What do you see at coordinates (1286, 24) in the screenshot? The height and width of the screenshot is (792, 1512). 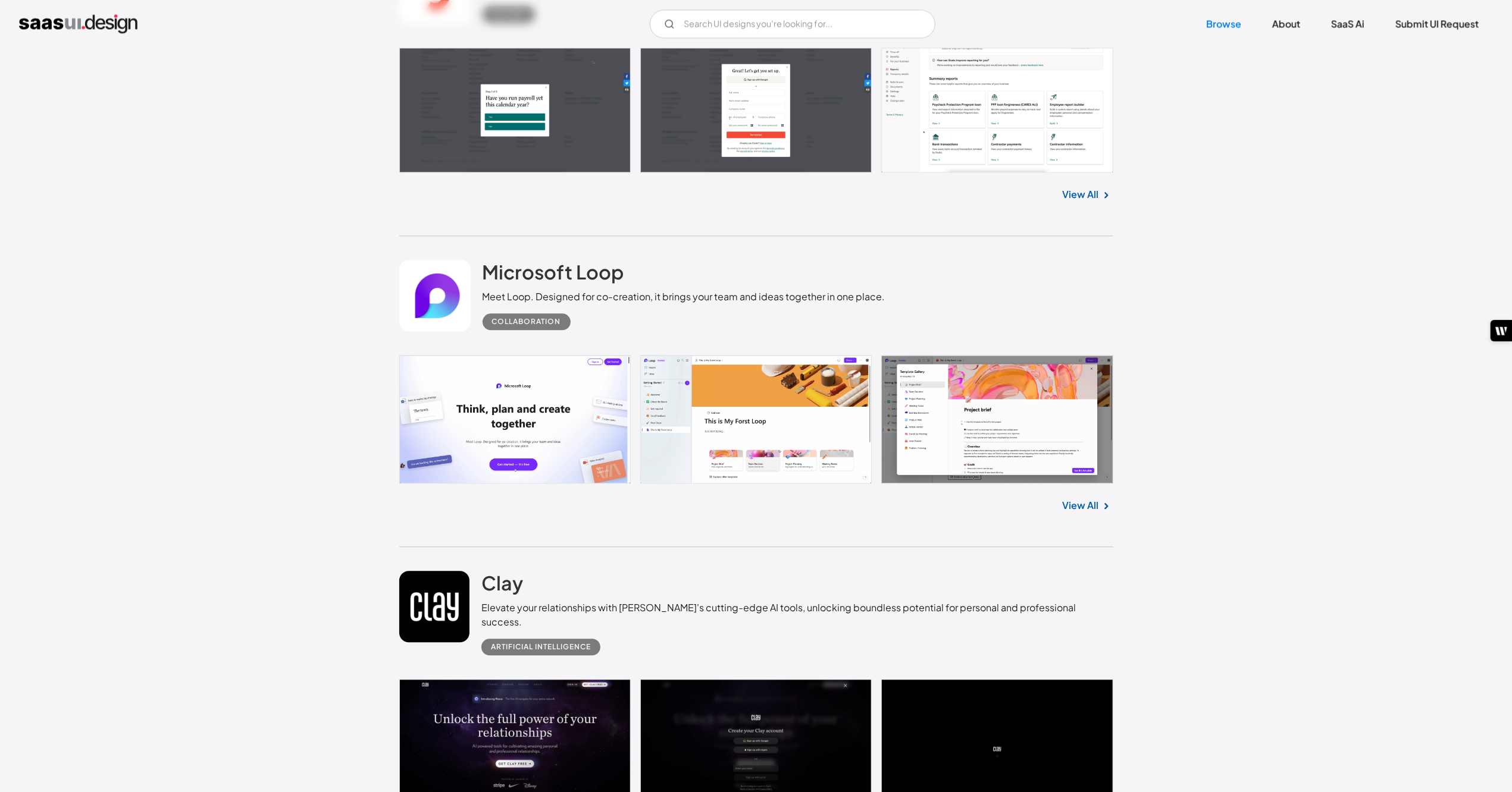 I see `a: About` at bounding box center [1286, 24].